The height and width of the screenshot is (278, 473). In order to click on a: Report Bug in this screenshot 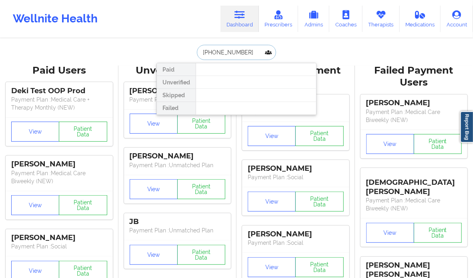, I will do `click(466, 127)`.